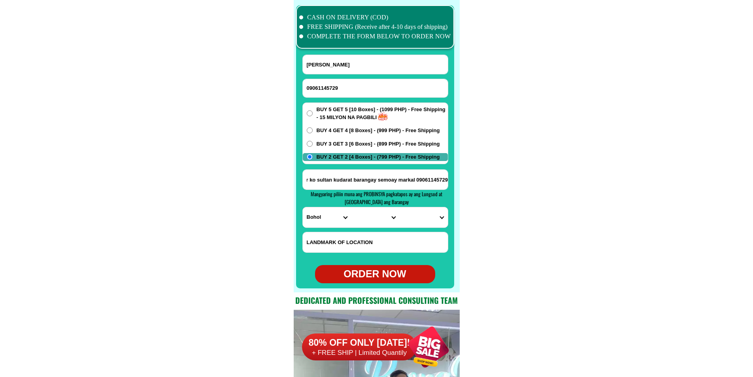  Describe the element at coordinates (378, 130) in the screenshot. I see `span: BUY 4 GET 4 [8 Boxes] - (999 PHP) - Free Shipping` at that location.